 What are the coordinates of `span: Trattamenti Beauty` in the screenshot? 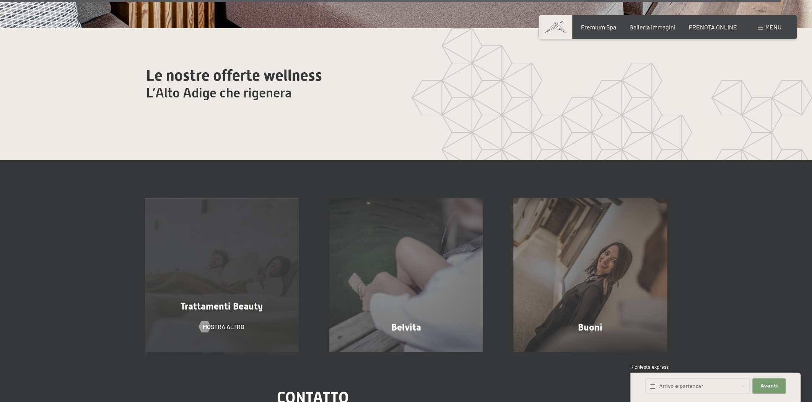 It's located at (221, 306).